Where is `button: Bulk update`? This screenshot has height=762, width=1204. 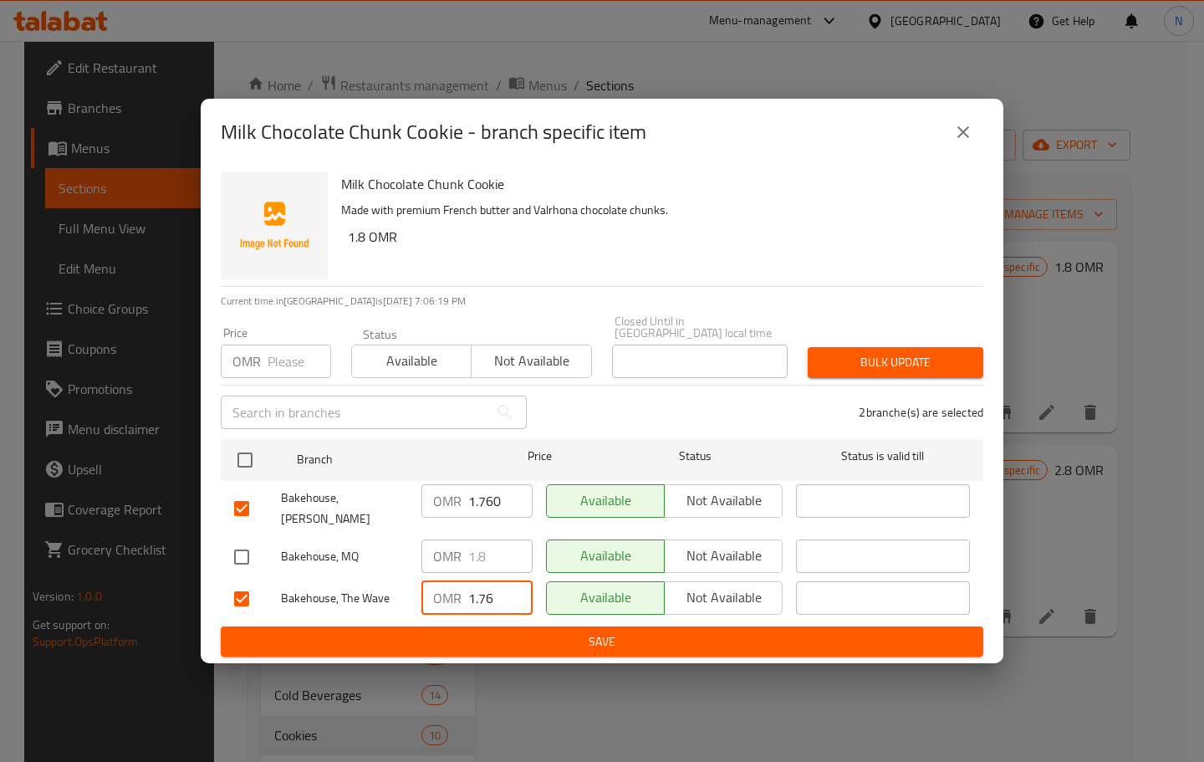 button: Bulk update is located at coordinates (896, 362).